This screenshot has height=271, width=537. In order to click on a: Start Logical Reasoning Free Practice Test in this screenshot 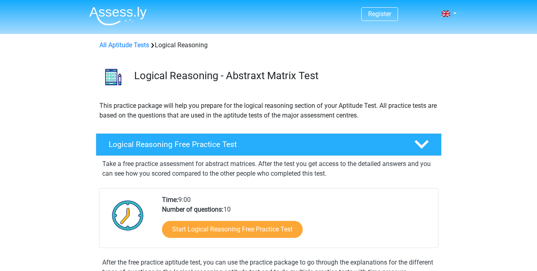, I will do `click(232, 229)`.